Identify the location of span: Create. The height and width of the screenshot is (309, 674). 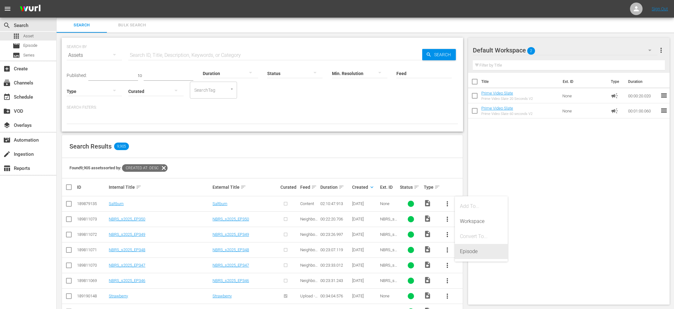
(7, 69).